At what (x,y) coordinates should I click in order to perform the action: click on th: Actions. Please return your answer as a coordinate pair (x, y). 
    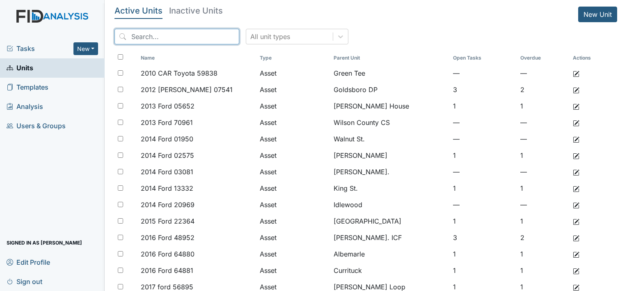
    Looking at the image, I should click on (590, 58).